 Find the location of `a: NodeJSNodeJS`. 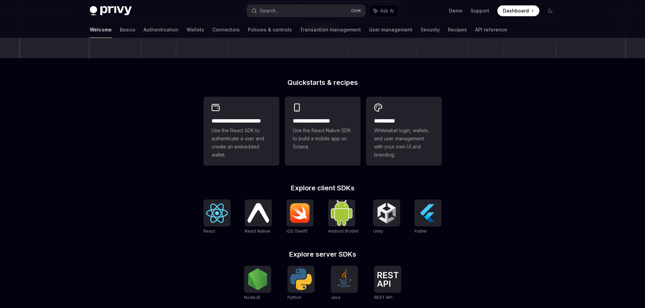

a: NodeJSNodeJS is located at coordinates (258, 284).